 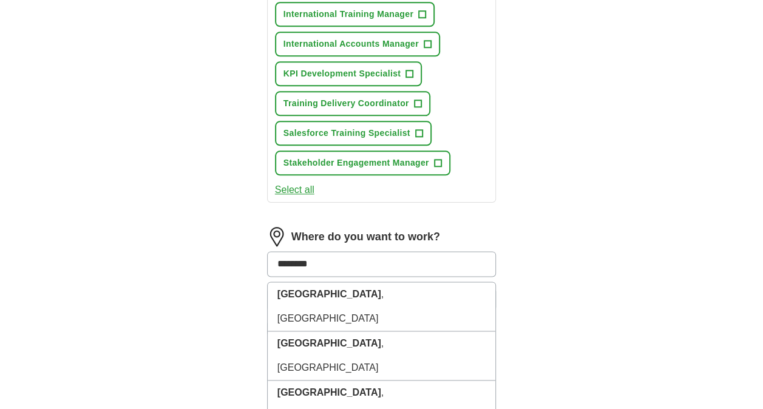 I want to click on span: KPI Development Specialist, so click(x=342, y=73).